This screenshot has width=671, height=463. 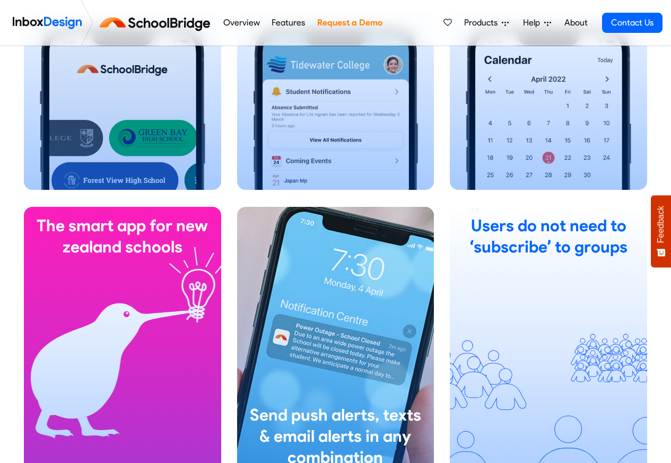 What do you see at coordinates (123, 237) in the screenshot?
I see `div: The smart app for new zealand schools` at bounding box center [123, 237].